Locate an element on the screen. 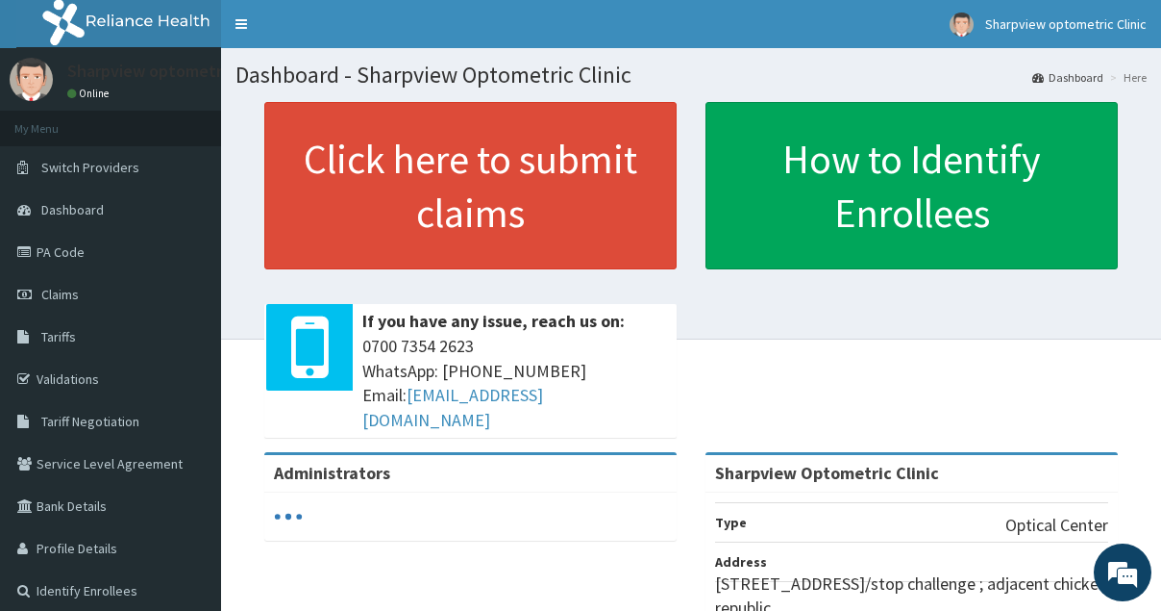 This screenshot has width=1161, height=611. svg: audio-loading is located at coordinates (288, 516).